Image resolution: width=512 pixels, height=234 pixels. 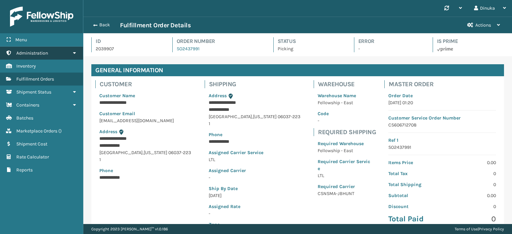 What do you see at coordinates (442, 140) in the screenshot?
I see `p: Ref 1` at bounding box center [442, 140].